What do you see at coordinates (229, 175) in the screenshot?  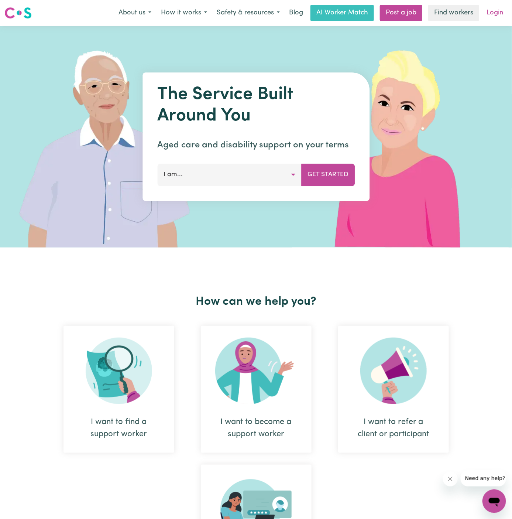 I see `button: I am...` at bounding box center [229, 175].